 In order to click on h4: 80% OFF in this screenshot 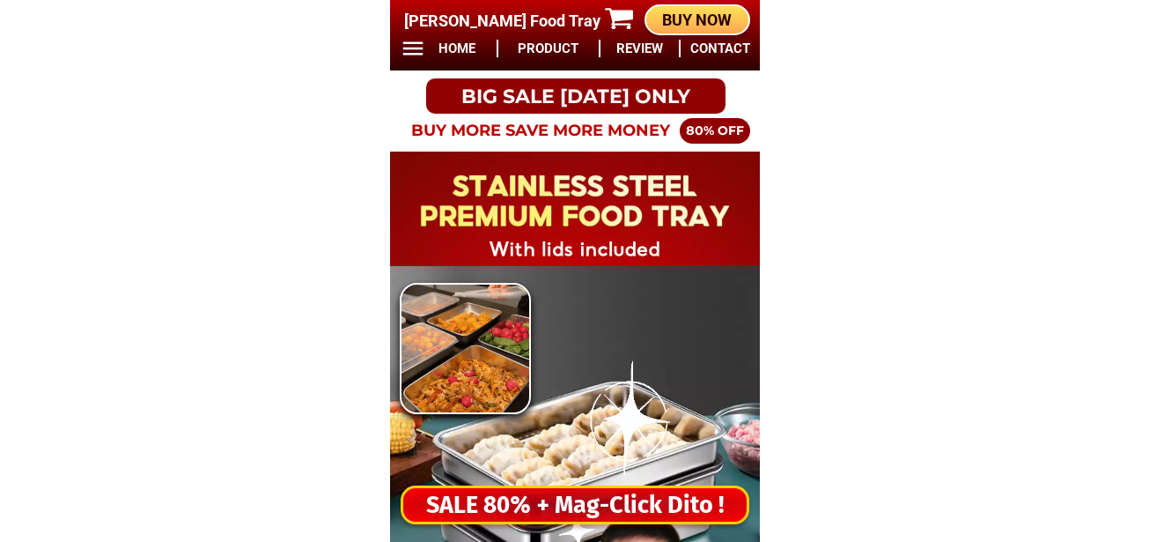, I will do `click(715, 130)`.